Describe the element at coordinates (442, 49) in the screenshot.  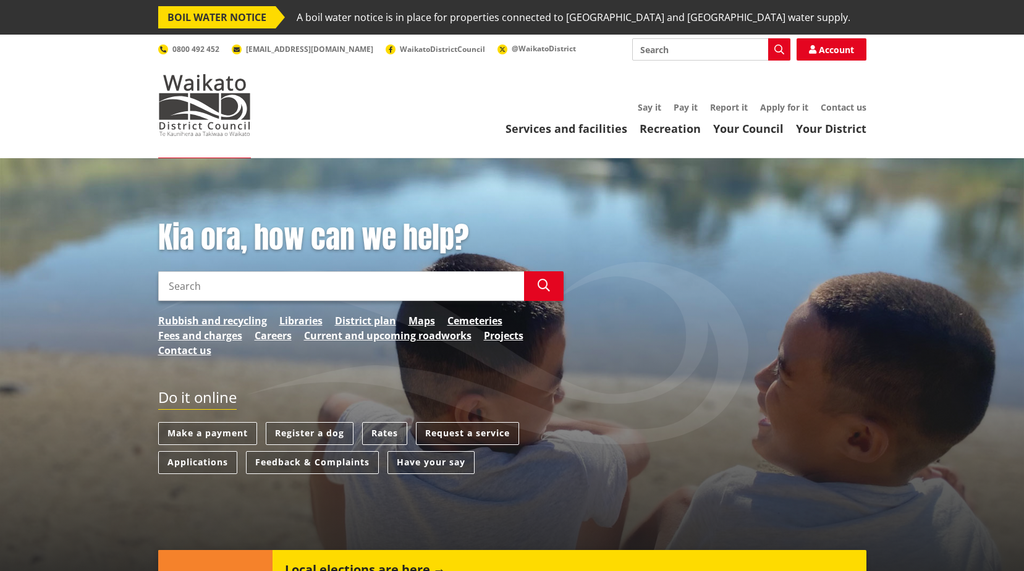
I see `span: WaikatoDistrictCouncil` at that location.